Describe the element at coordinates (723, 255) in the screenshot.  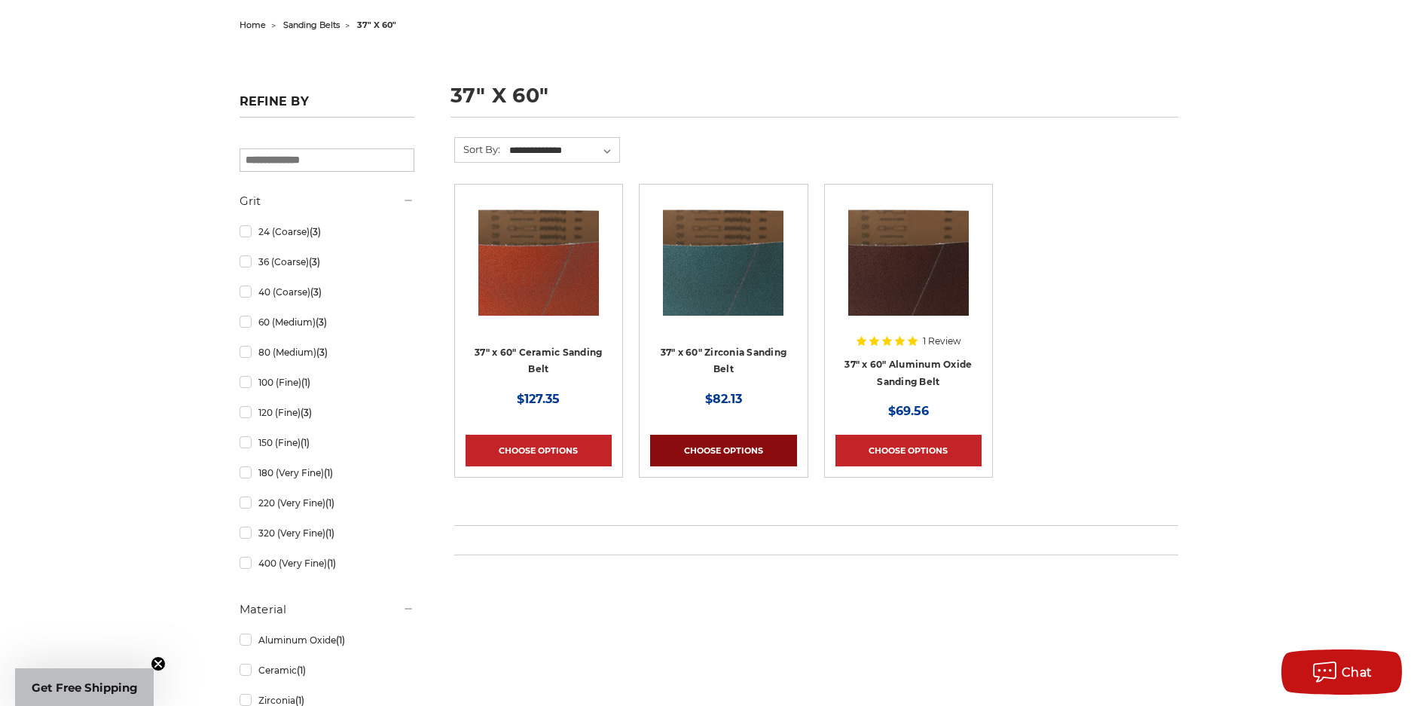
I see `img: 37" x 60" Zirconia Sanding Belt` at that location.